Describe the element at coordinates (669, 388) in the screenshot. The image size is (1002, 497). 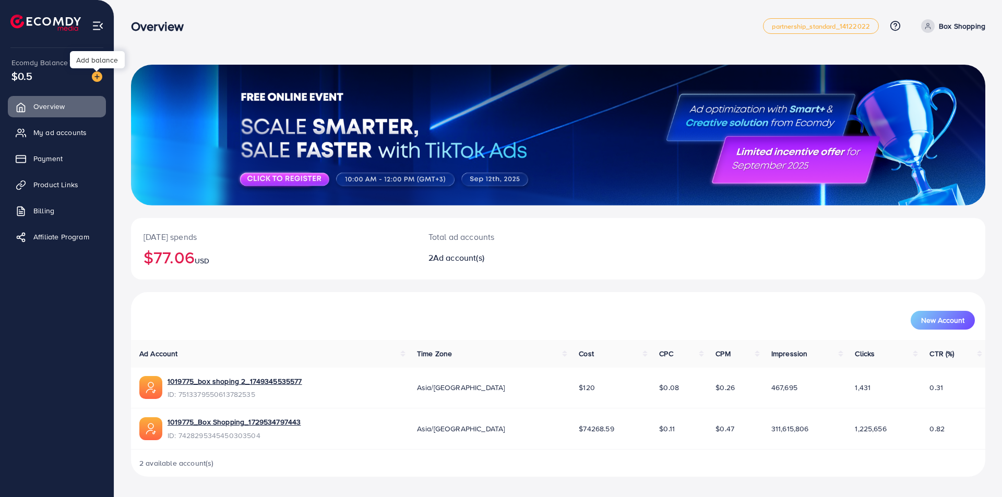
I see `span: $0.08` at that location.